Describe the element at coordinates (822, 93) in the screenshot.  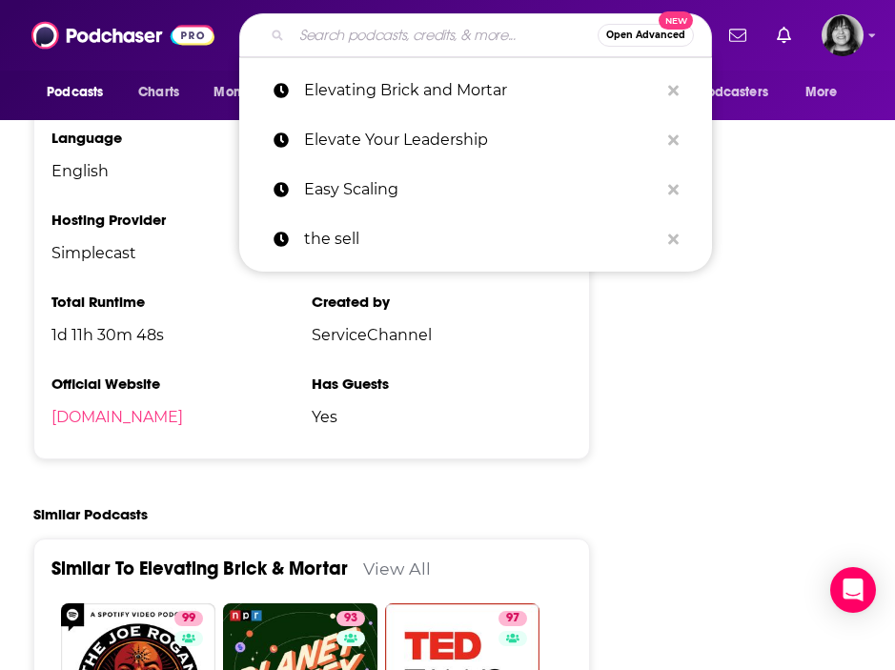
I see `span: More` at that location.